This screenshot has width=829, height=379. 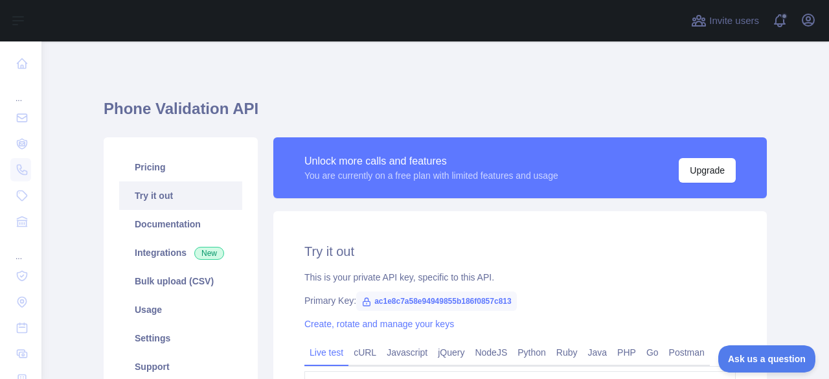 What do you see at coordinates (532, 352) in the screenshot?
I see `a: Python` at bounding box center [532, 352].